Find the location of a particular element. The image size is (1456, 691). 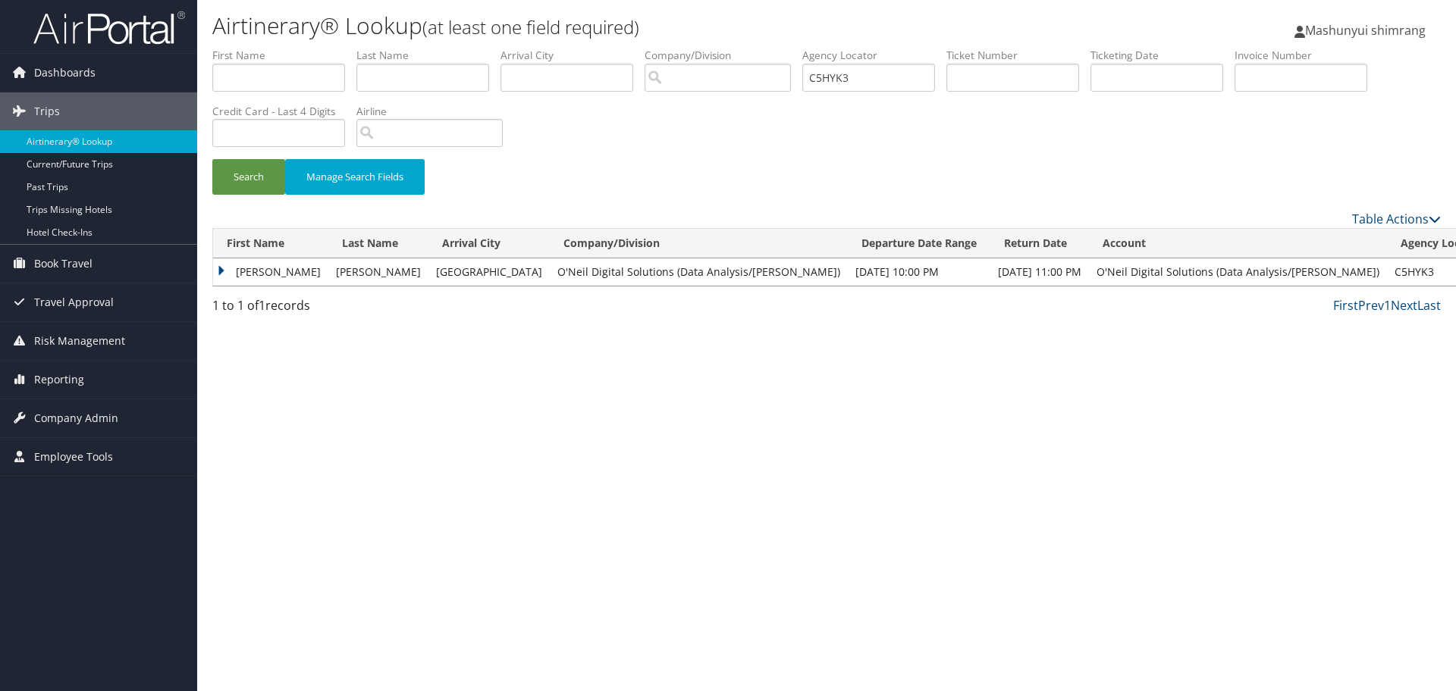

a: Last is located at coordinates (1428, 306).